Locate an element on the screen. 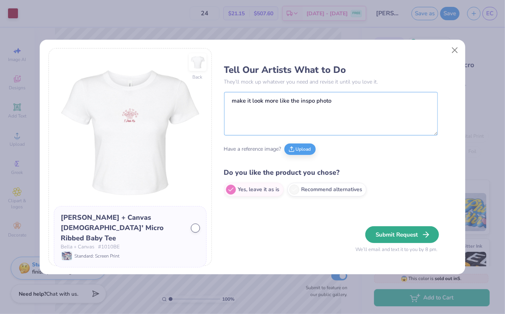 Image resolution: width=505 pixels, height=314 pixels. div: Back is located at coordinates (198, 77).